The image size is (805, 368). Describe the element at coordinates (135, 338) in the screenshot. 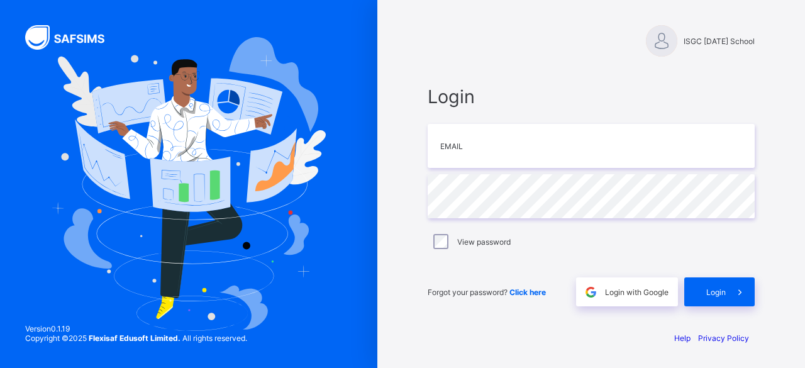

I see `strong: Flexisaf Edusoft Limited.` at that location.